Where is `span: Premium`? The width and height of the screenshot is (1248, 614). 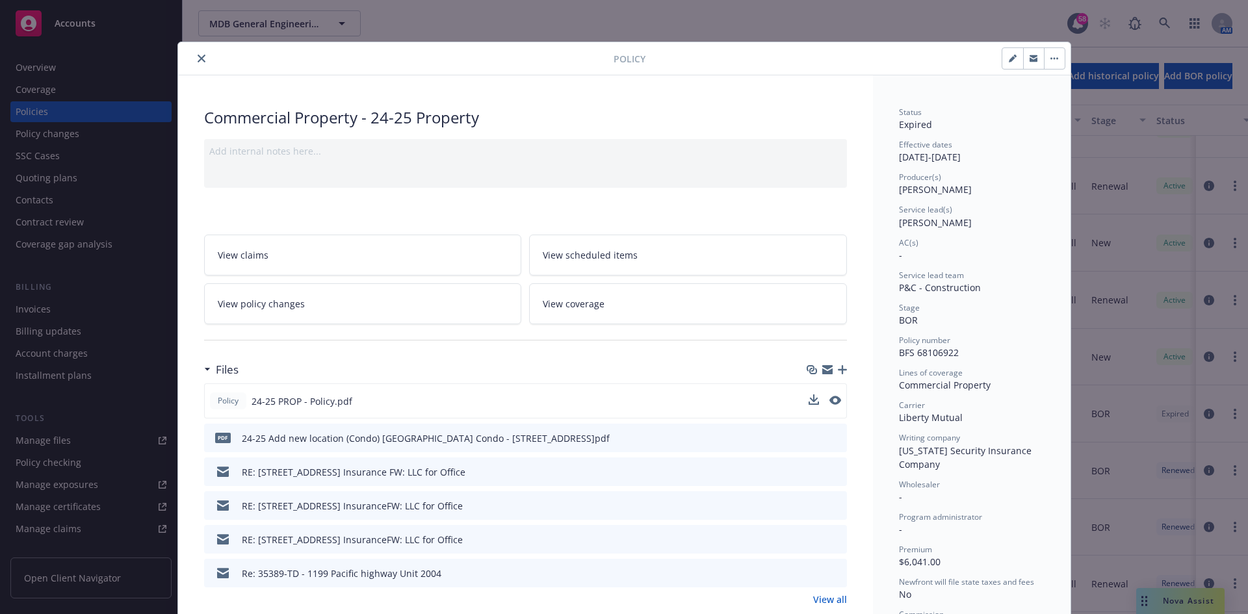
span: Premium is located at coordinates (915, 549).